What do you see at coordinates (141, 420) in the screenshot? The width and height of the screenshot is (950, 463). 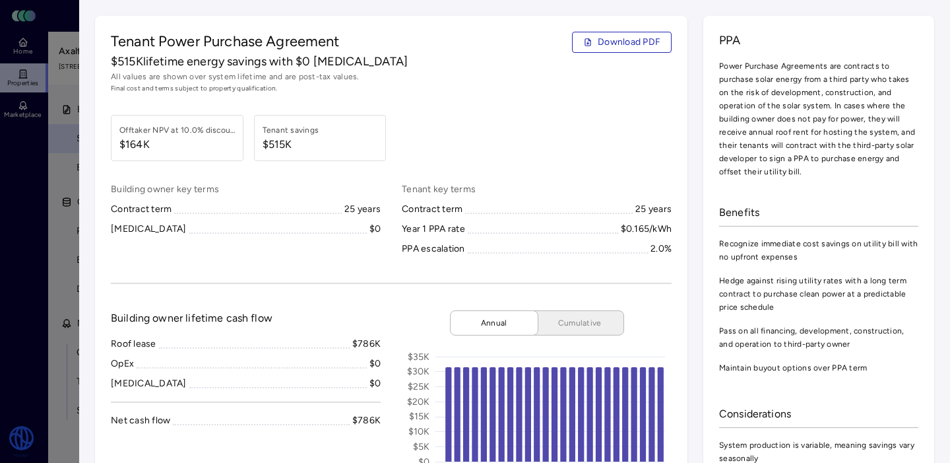 I see `div: Net cash flow` at bounding box center [141, 420].